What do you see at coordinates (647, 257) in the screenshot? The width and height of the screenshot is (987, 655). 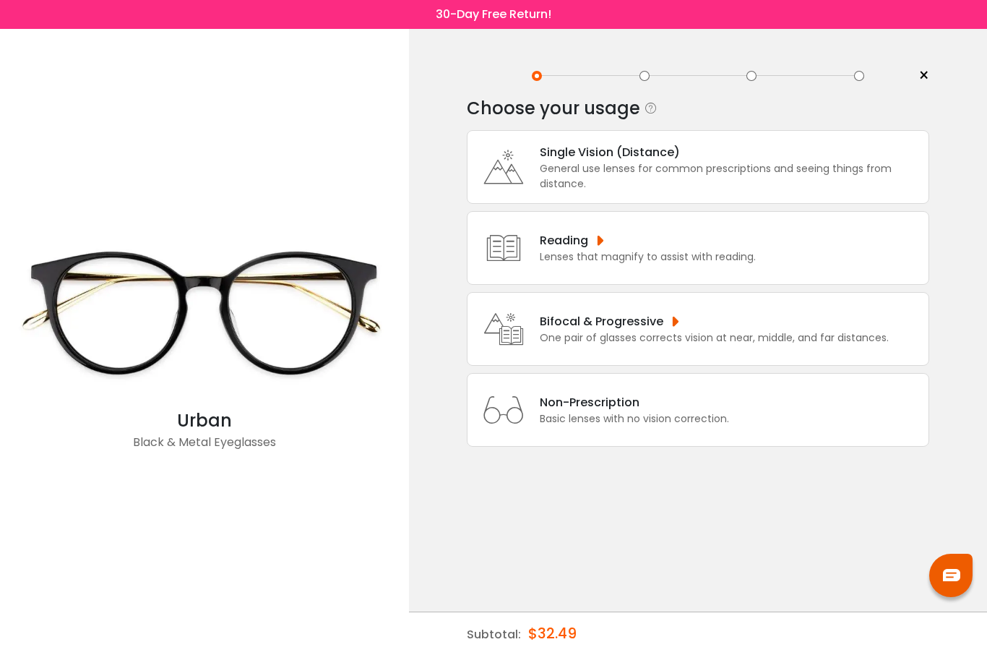 I see `div: Lenses that magnify to assist with reading.` at bounding box center [647, 257].